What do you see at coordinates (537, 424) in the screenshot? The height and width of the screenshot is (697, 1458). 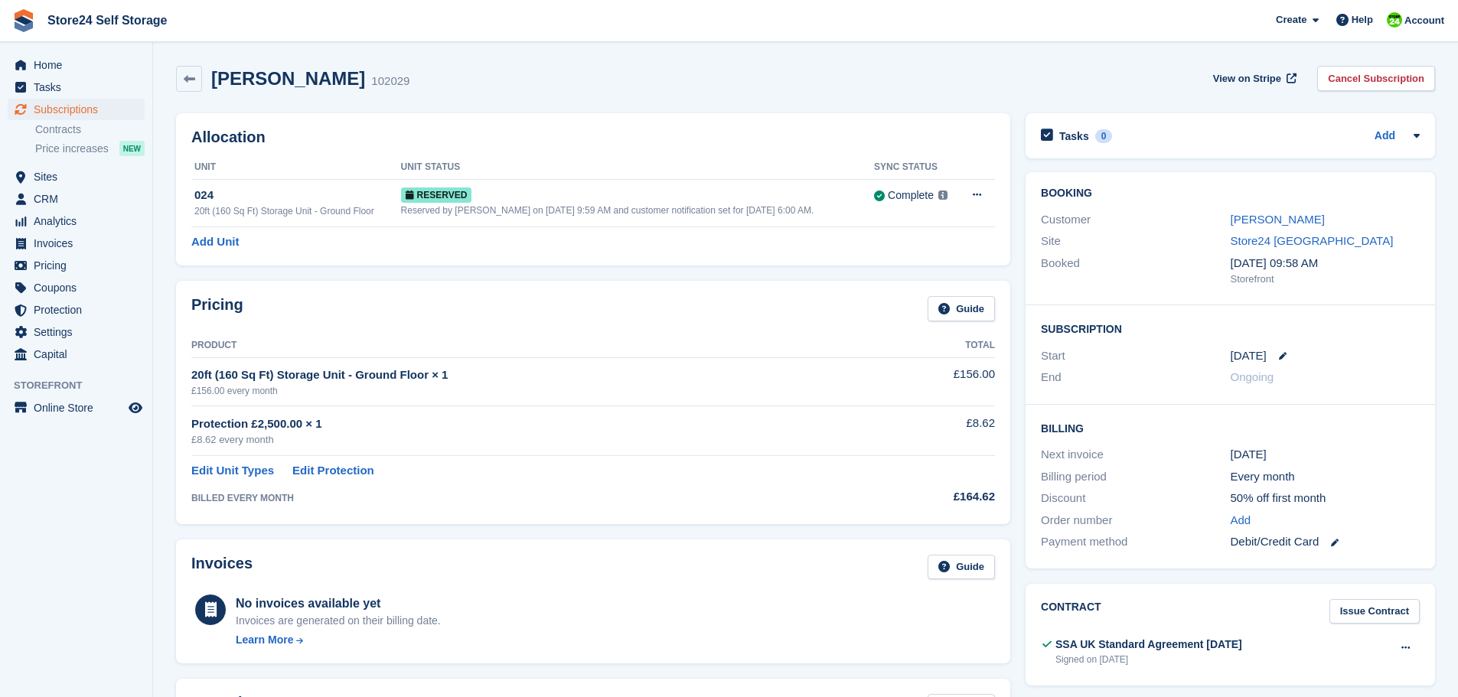 I see `div: Protection £2,500.00 × 1` at bounding box center [537, 424].